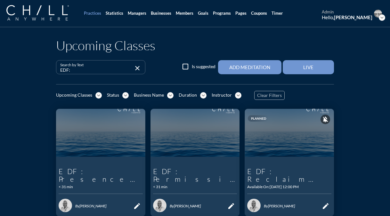  What do you see at coordinates (203, 67) in the screenshot?
I see `label: Is suggested` at bounding box center [203, 67].